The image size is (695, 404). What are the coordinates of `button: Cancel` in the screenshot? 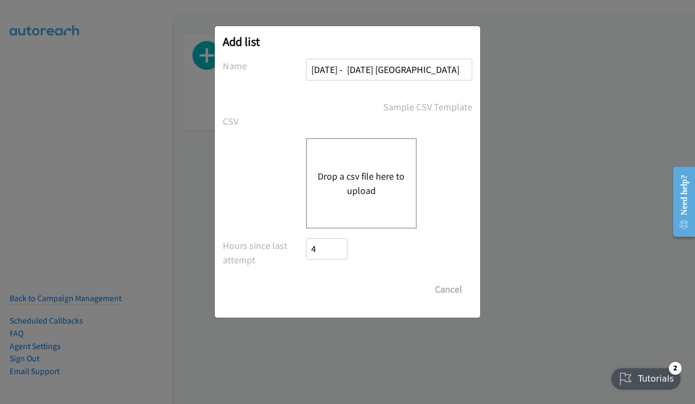 It's located at (448, 289).